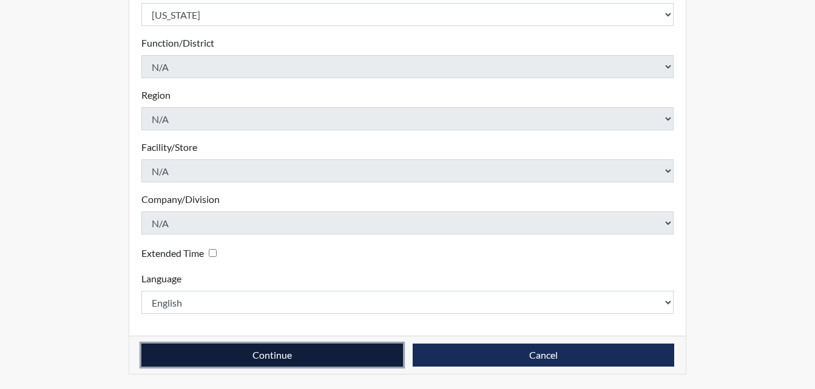 The image size is (815, 389). I want to click on label: Extended Time, so click(172, 254).